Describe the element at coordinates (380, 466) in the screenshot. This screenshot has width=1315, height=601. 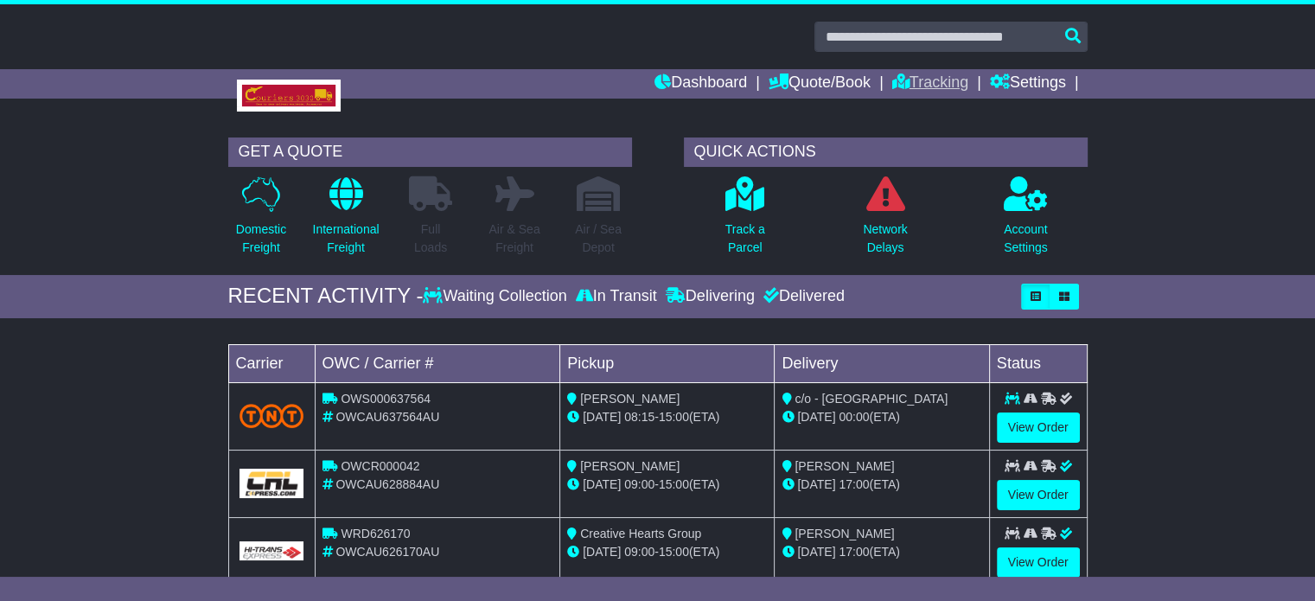
I see `span: OWCR000042` at that location.